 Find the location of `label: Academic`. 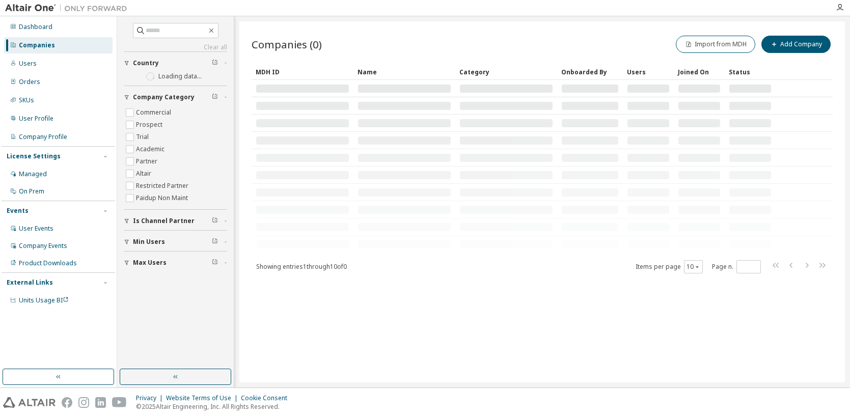

label: Academic is located at coordinates (151, 149).